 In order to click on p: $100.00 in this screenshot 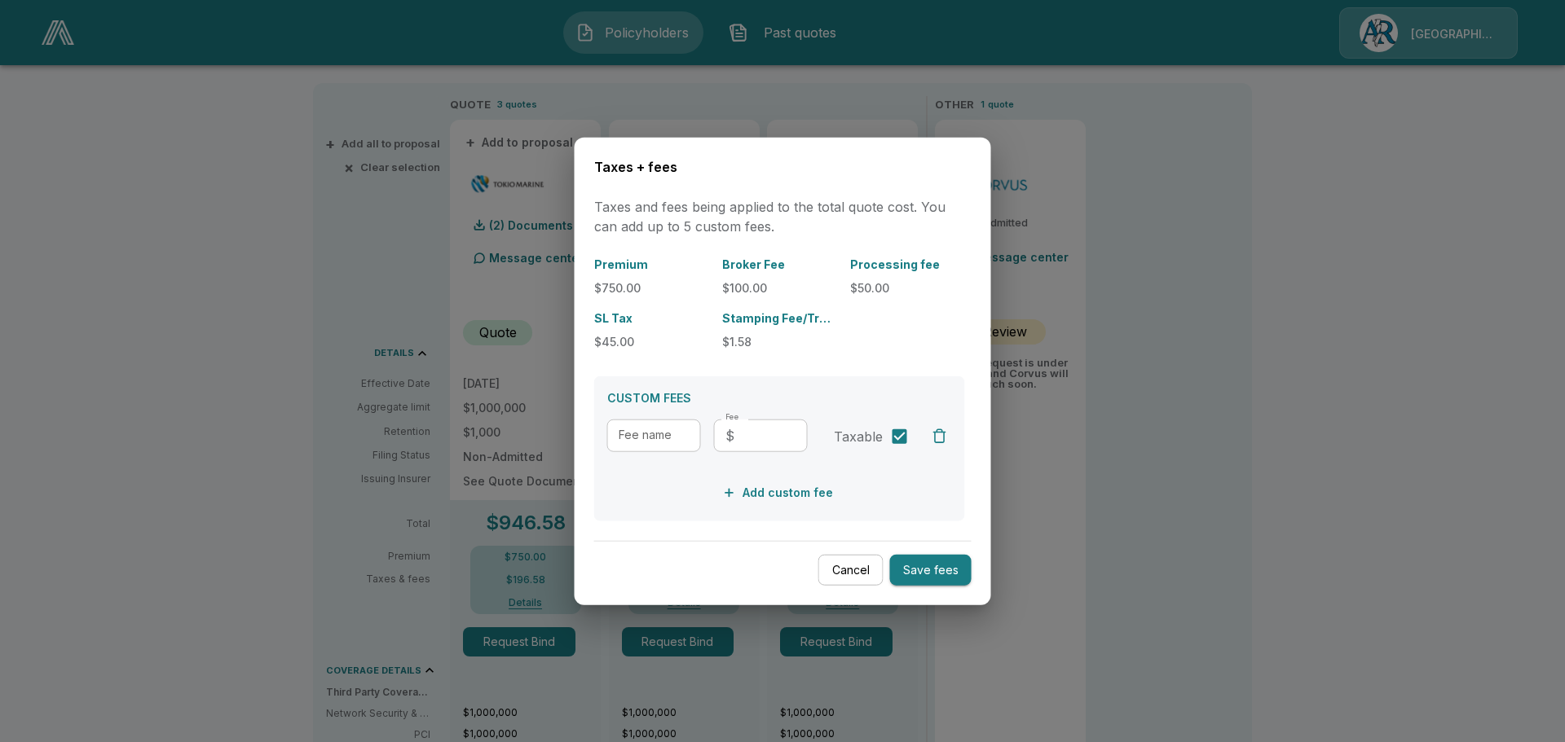, I will do `click(779, 288)`.